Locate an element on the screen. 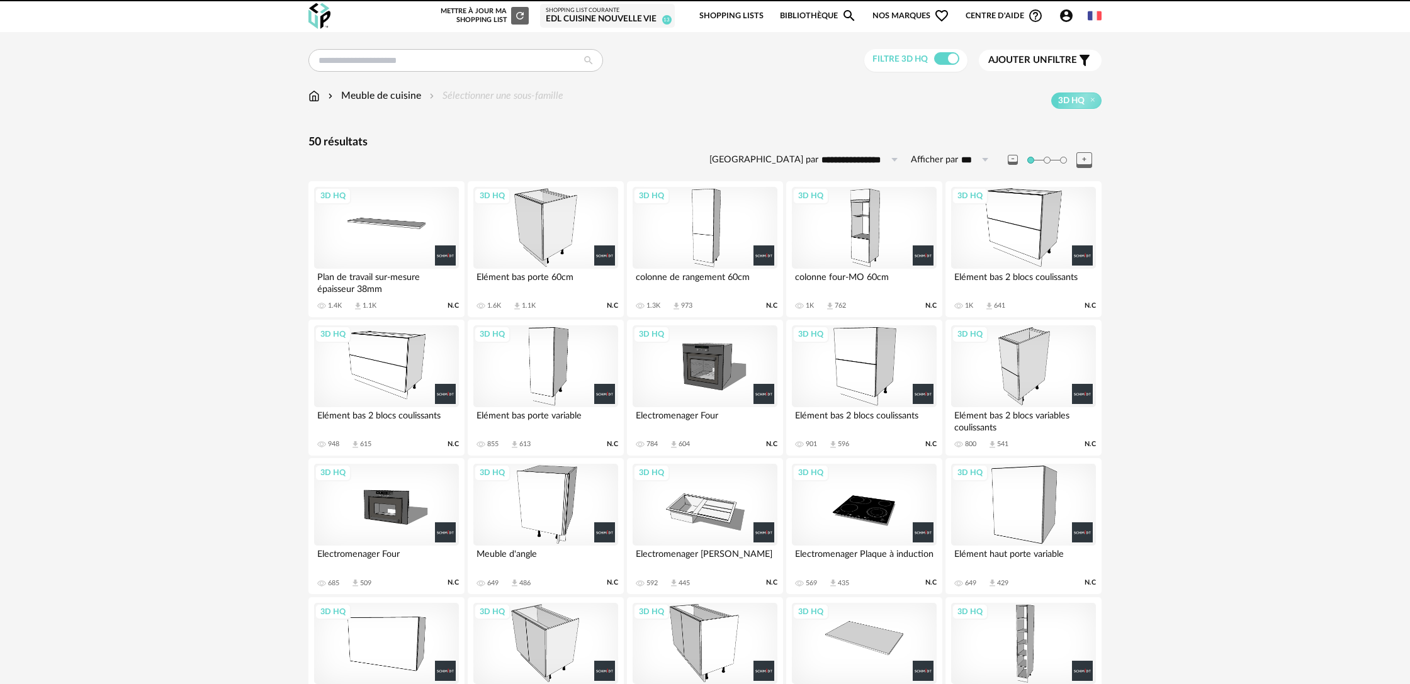  div: 1.4K is located at coordinates (335, 306).